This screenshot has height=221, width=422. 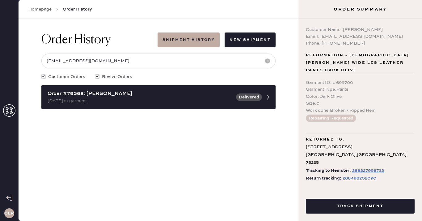 What do you see at coordinates (67, 77) in the screenshot?
I see `span: Customer Orders` at bounding box center [67, 77].